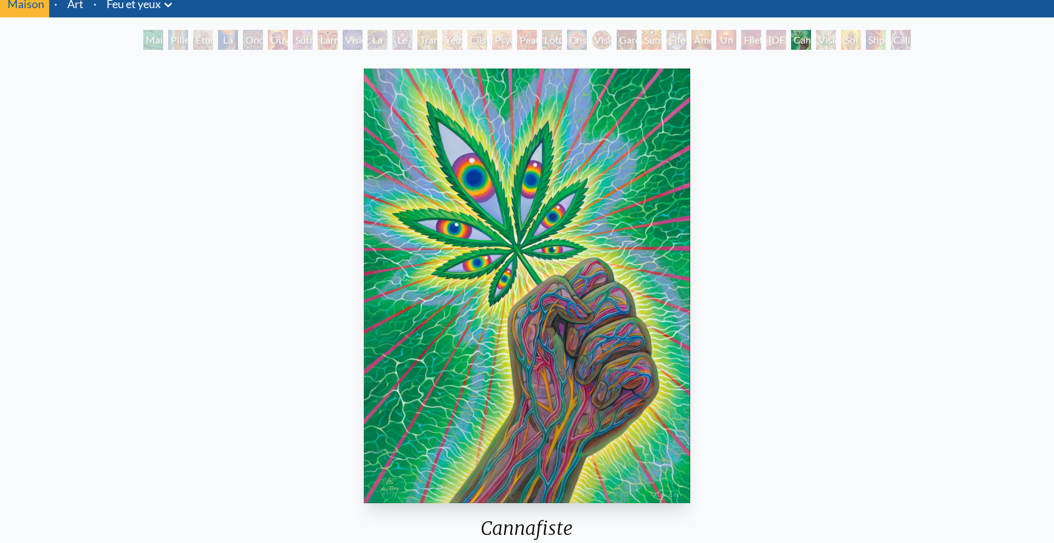 The height and width of the screenshot is (543, 1054). Describe the element at coordinates (726, 39) in the screenshot. I see `font: Un` at that location.